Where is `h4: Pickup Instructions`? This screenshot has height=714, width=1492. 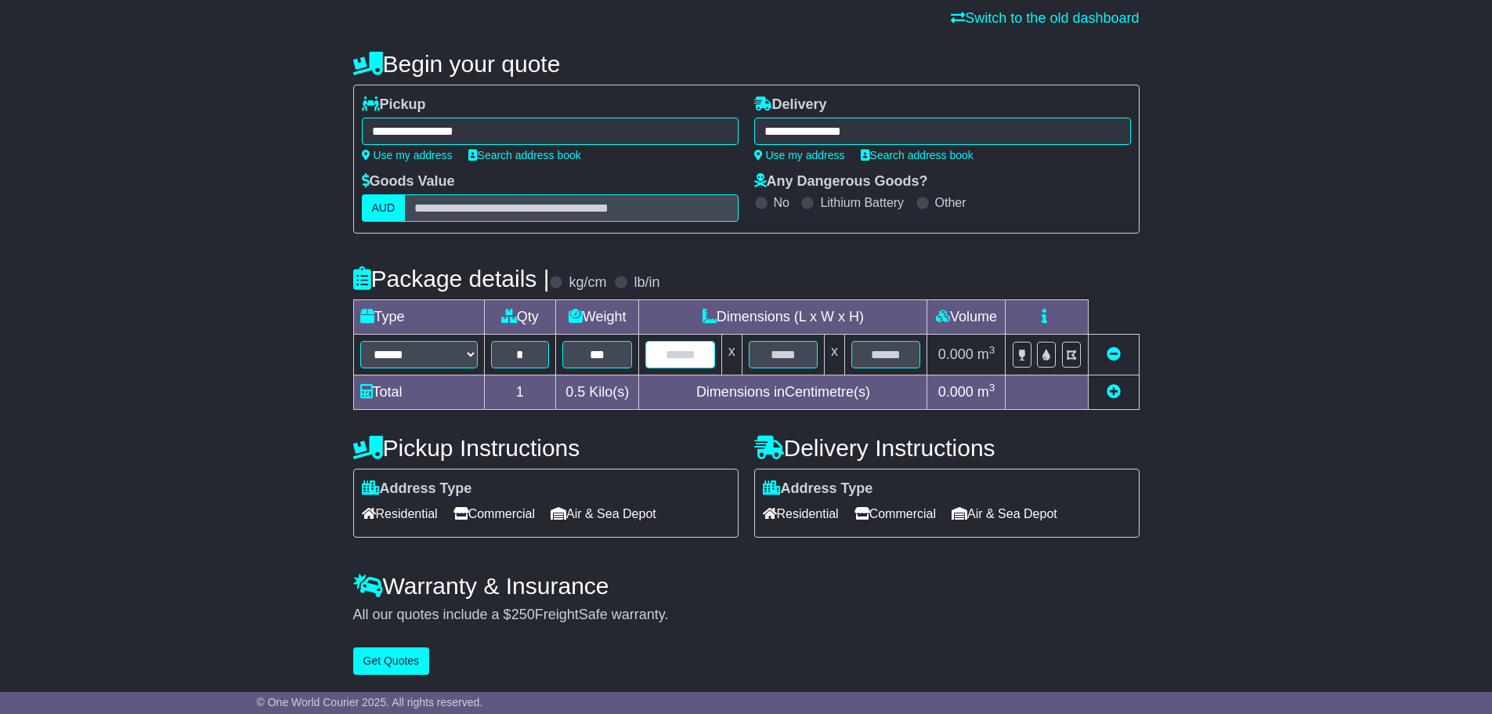
h4: Pickup Instructions is located at coordinates (546, 447).